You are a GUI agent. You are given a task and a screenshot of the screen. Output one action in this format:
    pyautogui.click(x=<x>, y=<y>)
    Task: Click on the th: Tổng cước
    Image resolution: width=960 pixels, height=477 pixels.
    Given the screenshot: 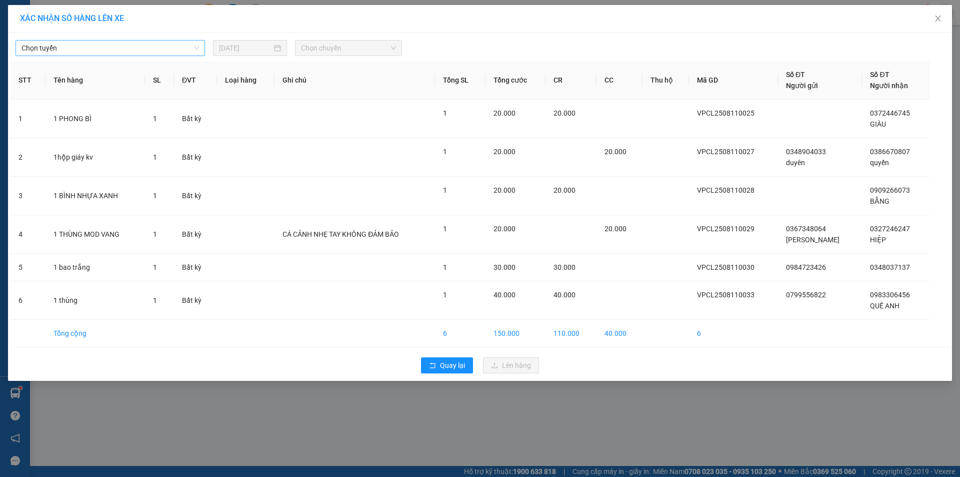 What is the action you would take?
    pyautogui.click(x=516, y=80)
    